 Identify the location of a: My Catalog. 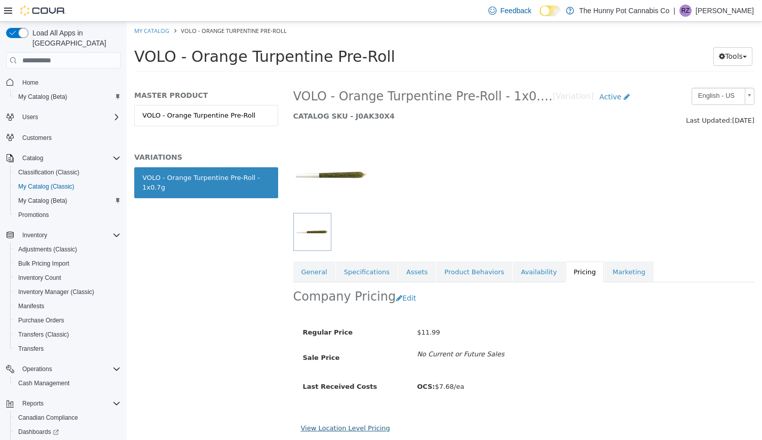
(25, 9).